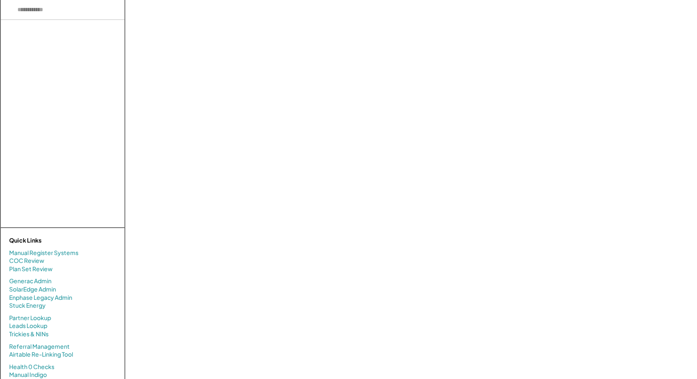  Describe the element at coordinates (30, 318) in the screenshot. I see `a: Partner Lookup` at that location.